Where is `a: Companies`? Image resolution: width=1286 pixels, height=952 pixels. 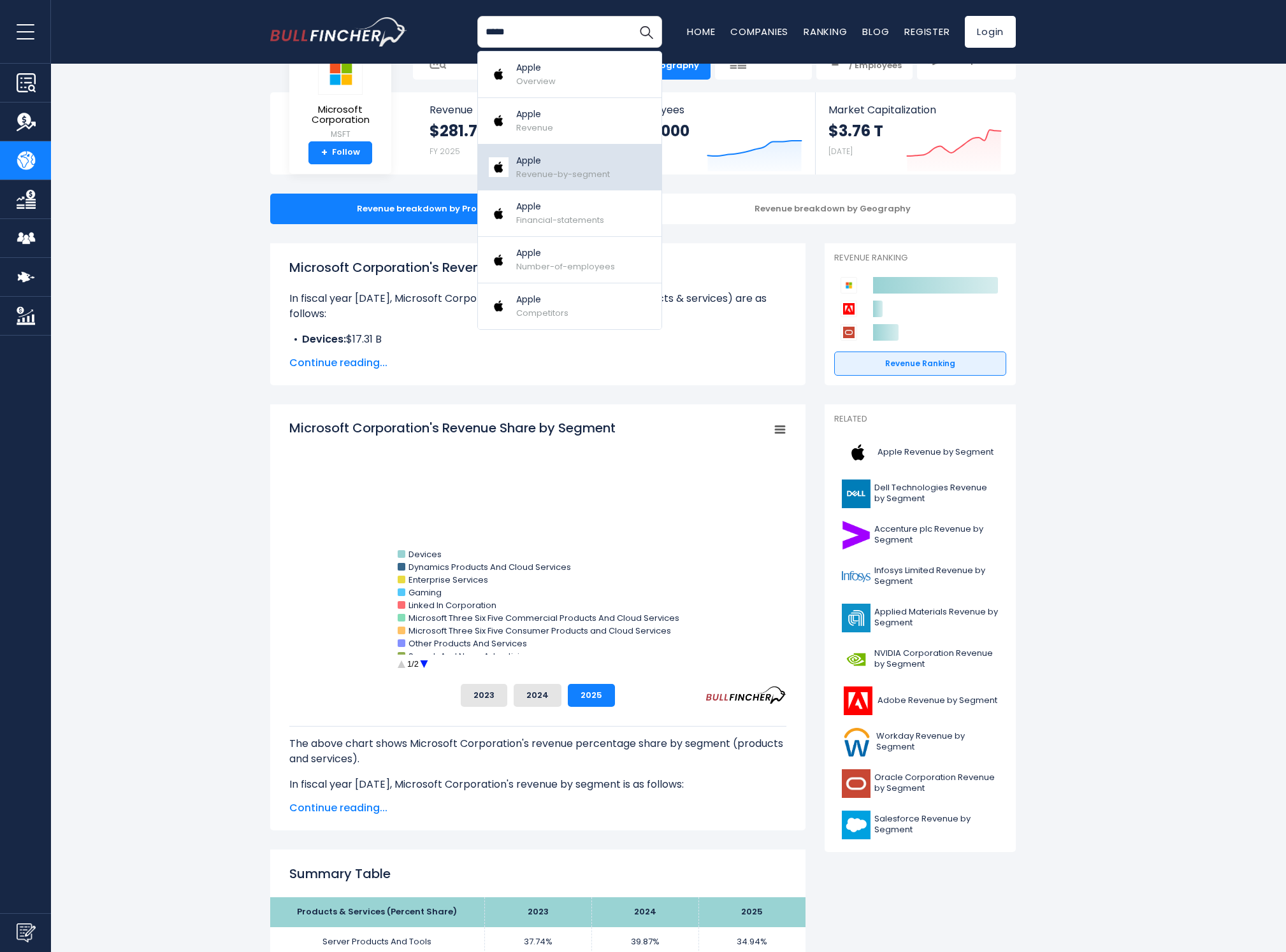
a: Companies is located at coordinates (758, 31).